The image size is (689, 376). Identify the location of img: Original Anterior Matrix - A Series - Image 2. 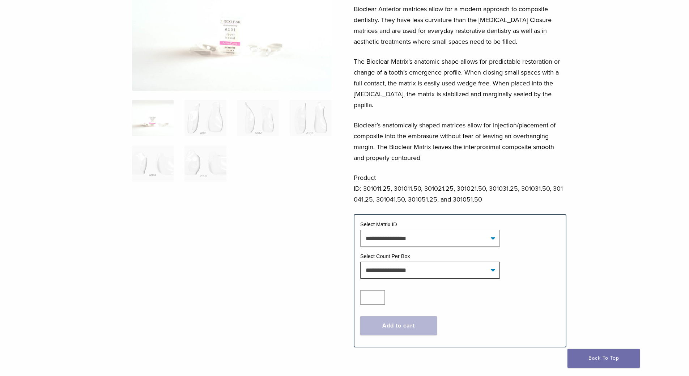
(205, 118).